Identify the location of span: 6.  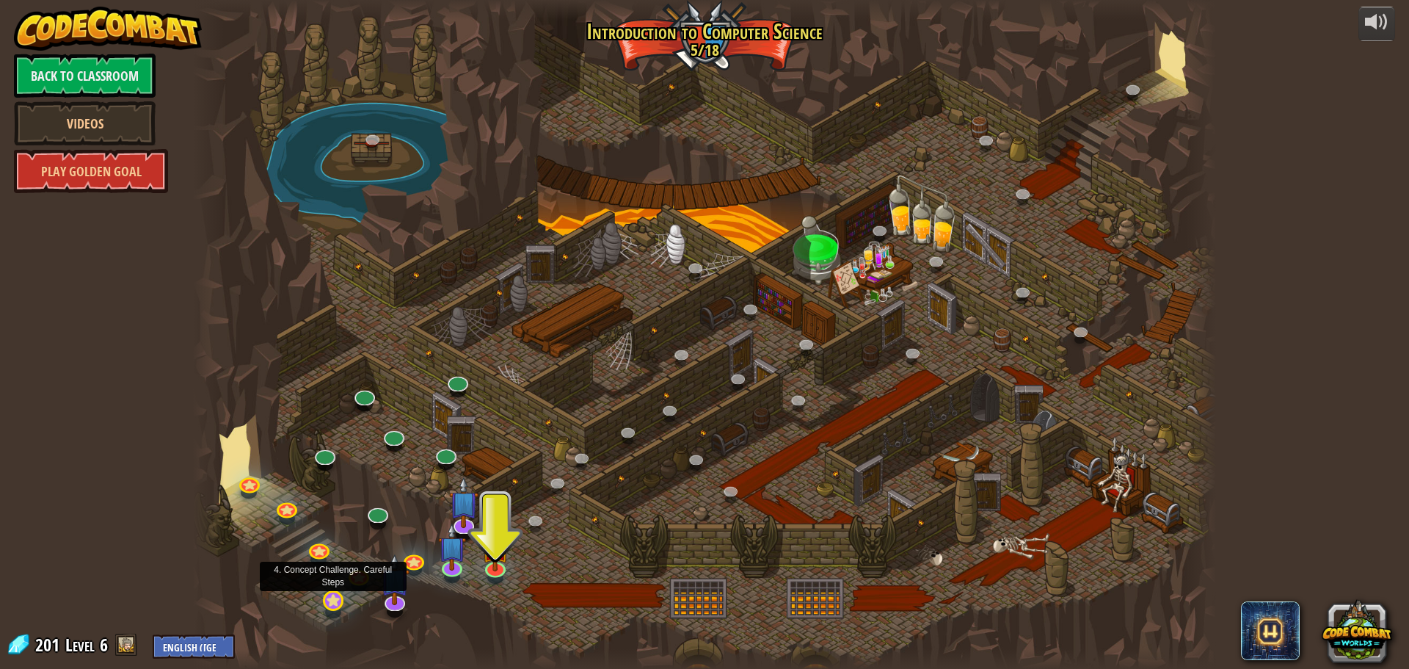
(104, 645).